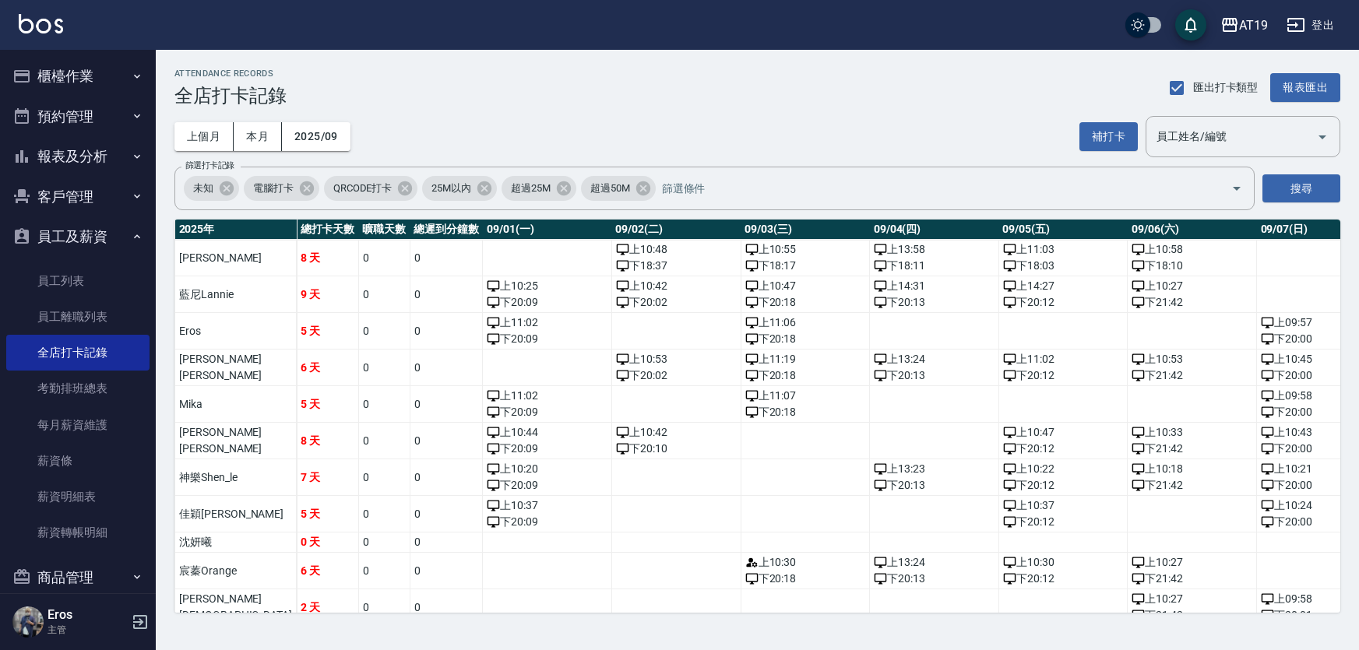 The image size is (1359, 650). Describe the element at coordinates (236, 571) in the screenshot. I see `td: 宸蓁Orange` at that location.